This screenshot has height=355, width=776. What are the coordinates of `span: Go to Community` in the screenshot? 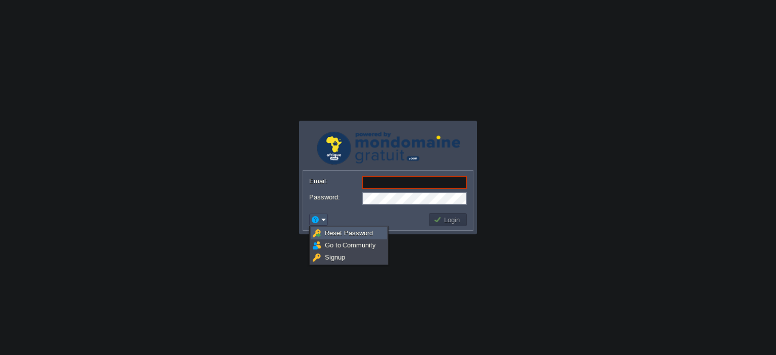 It's located at (350, 245).